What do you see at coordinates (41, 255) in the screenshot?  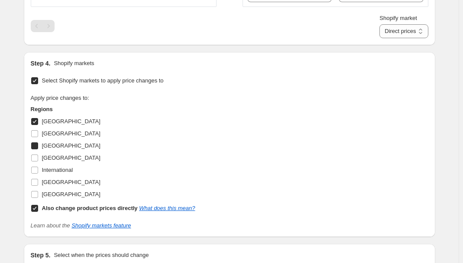 I see `h2: Step 5.` at bounding box center [41, 255].